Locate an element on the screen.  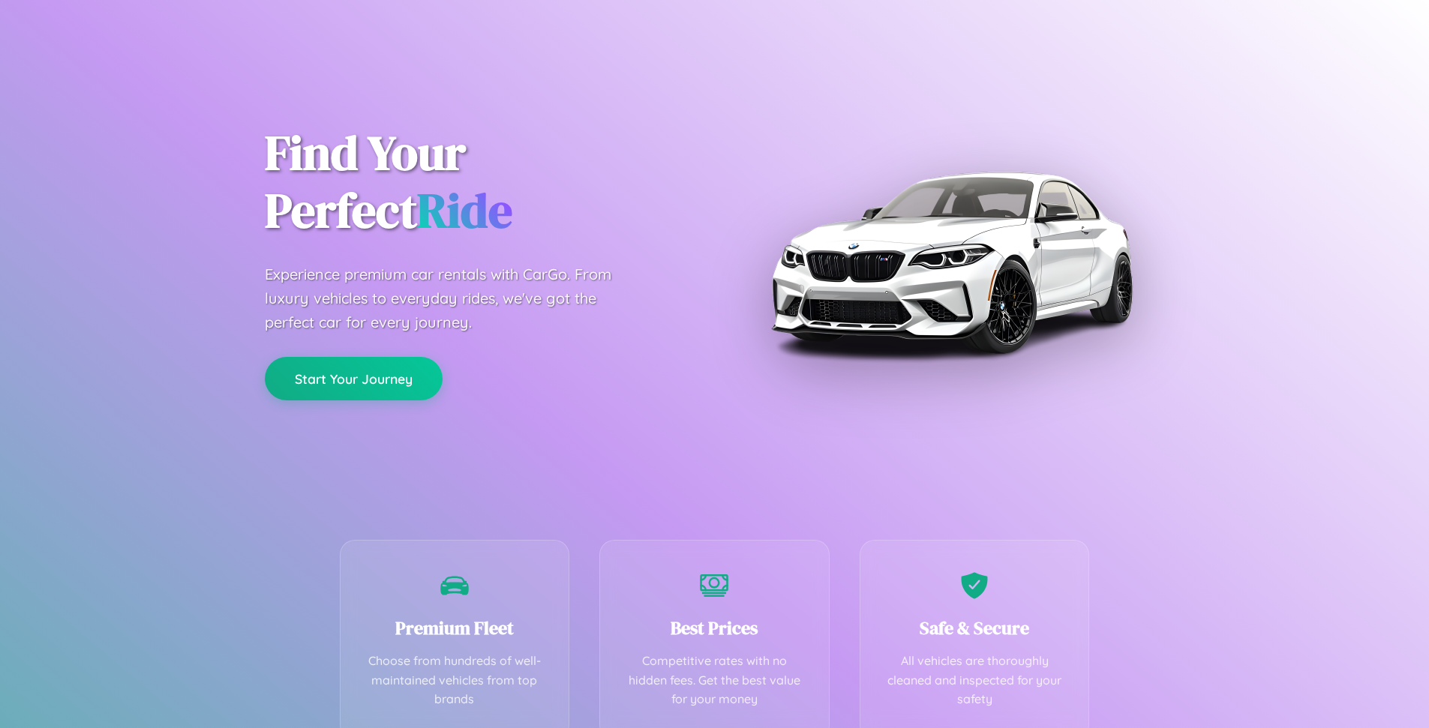
span: Ride is located at coordinates (464, 210).